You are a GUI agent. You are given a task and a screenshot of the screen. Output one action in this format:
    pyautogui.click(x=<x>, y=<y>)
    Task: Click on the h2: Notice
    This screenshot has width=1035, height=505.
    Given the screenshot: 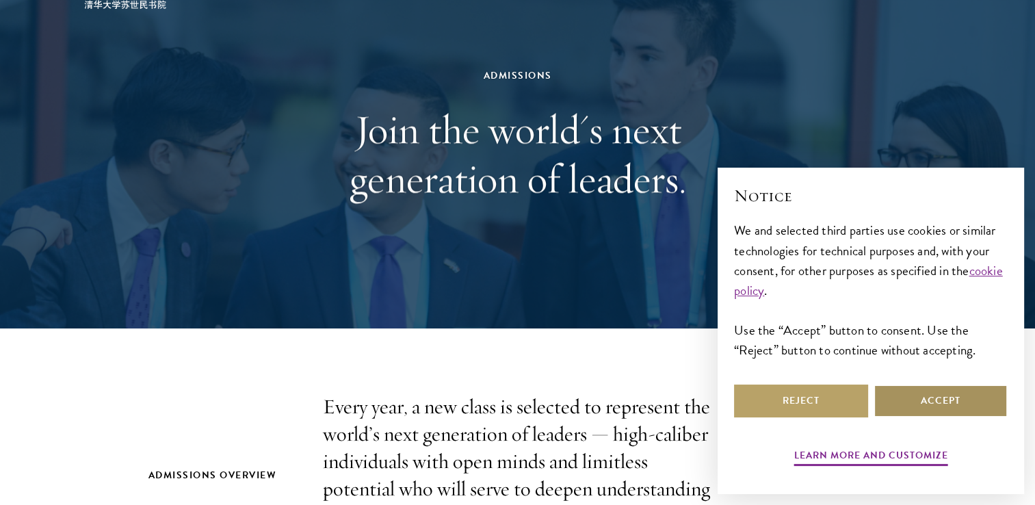 What is the action you would take?
    pyautogui.click(x=871, y=196)
    